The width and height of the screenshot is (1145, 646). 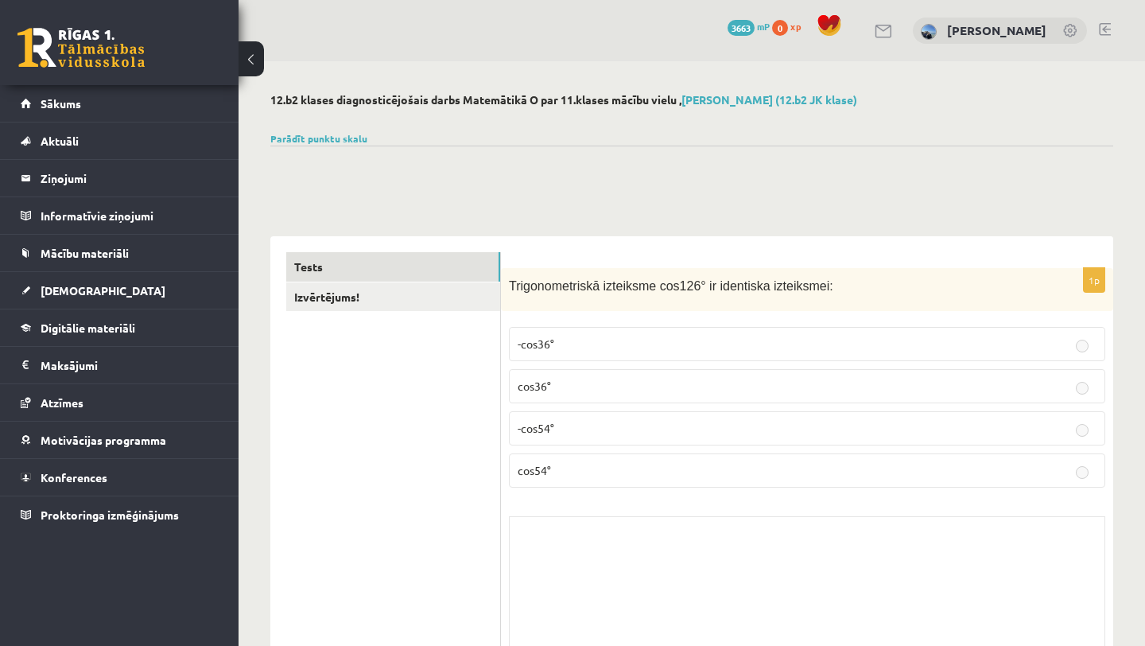 I want to click on span: cos36°, so click(x=534, y=386).